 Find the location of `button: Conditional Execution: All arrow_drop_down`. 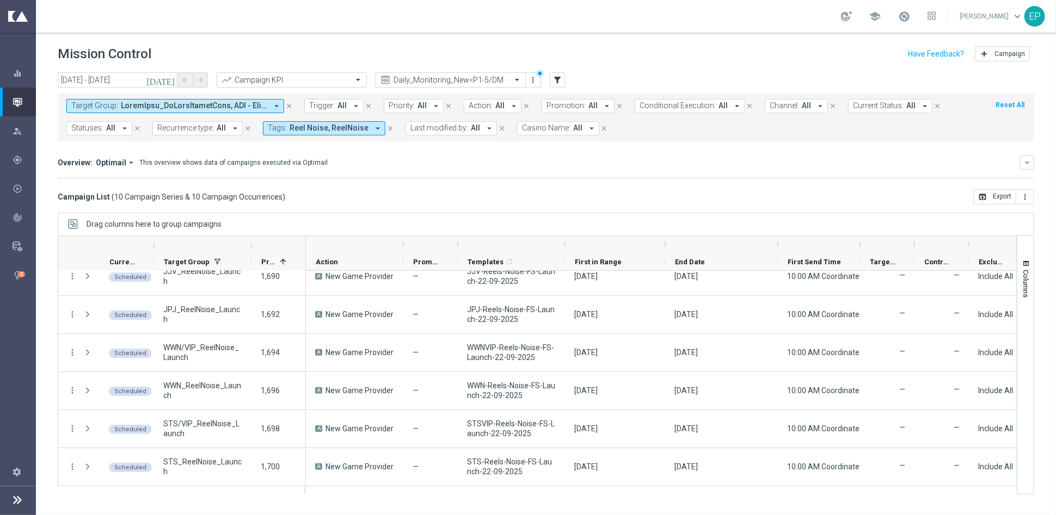

button: Conditional Execution: All arrow_drop_down is located at coordinates (689, 106).